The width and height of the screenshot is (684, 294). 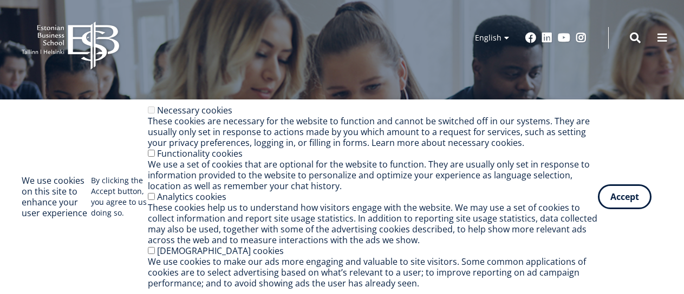 I want to click on div: We use a set of cookies that are optional for the website to function. They are usually only set ..., so click(x=372, y=175).